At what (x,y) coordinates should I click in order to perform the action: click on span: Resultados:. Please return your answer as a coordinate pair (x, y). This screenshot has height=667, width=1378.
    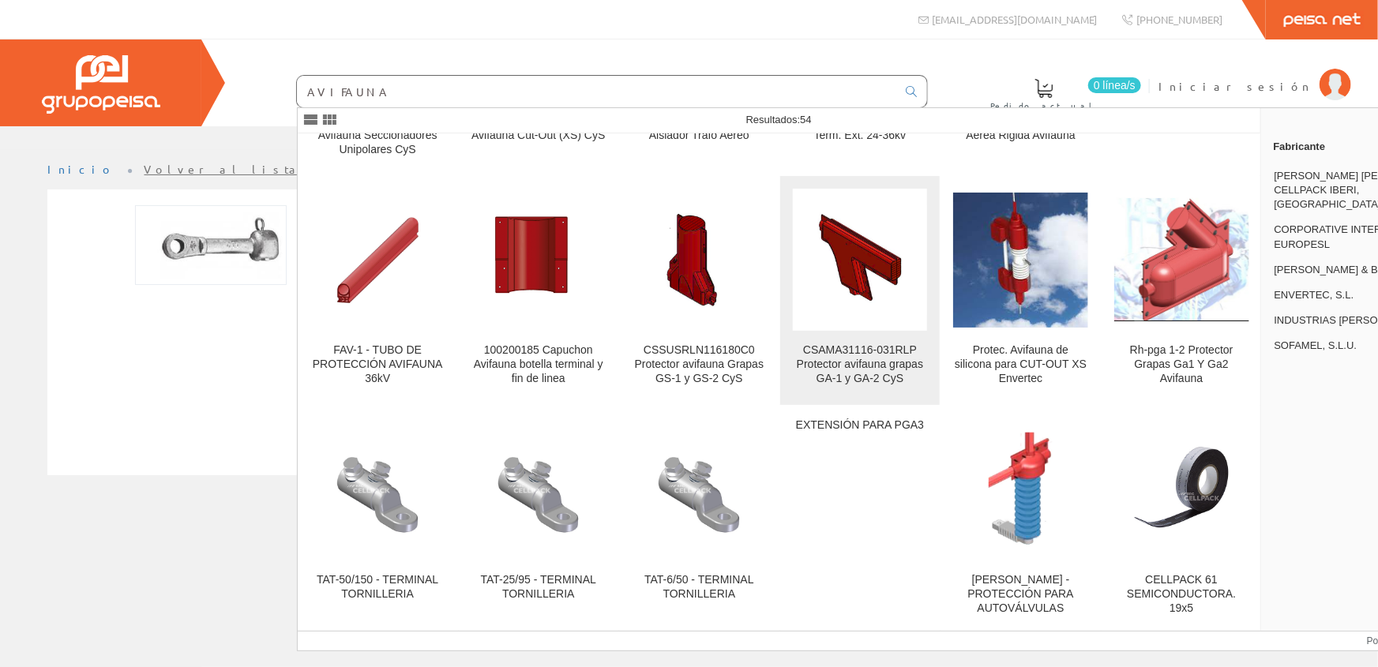
    Looking at the image, I should click on (779, 119).